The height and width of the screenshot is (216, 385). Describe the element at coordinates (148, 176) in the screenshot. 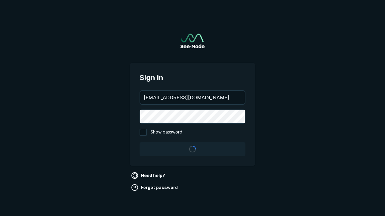

I see `a: Need help?` at that location.